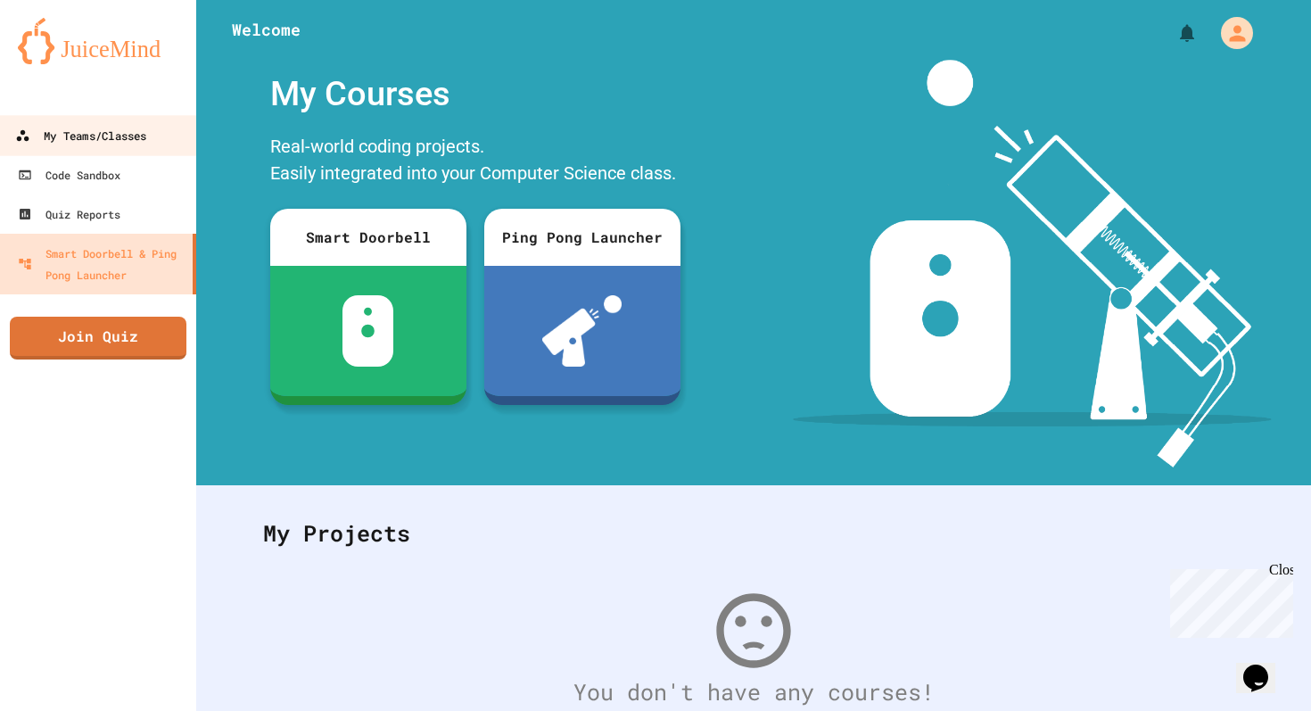 This screenshot has width=1311, height=711. I want to click on div: My Courses, so click(475, 94).